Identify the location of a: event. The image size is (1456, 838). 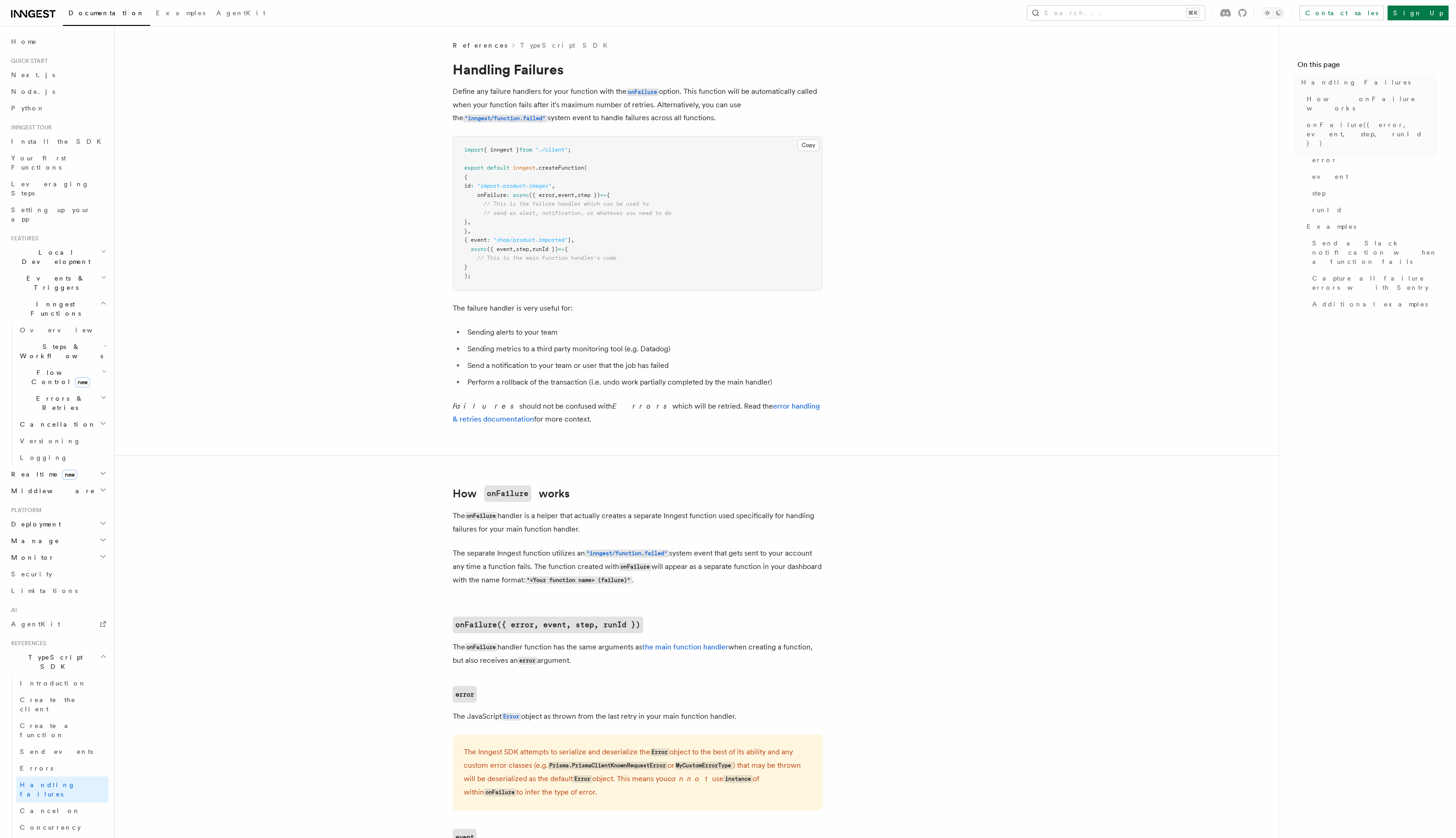
(1373, 176).